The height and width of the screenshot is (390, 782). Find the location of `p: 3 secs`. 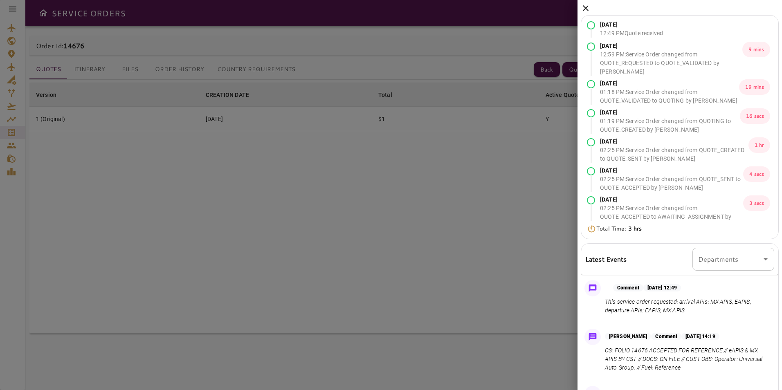

p: 3 secs is located at coordinates (756, 203).